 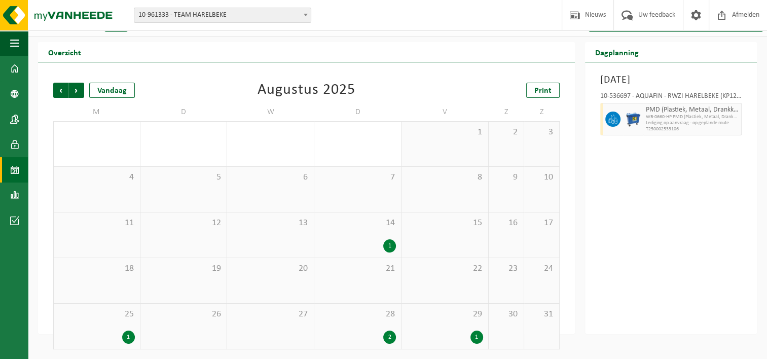 What do you see at coordinates (357, 223) in the screenshot?
I see `span: 14` at bounding box center [357, 223].